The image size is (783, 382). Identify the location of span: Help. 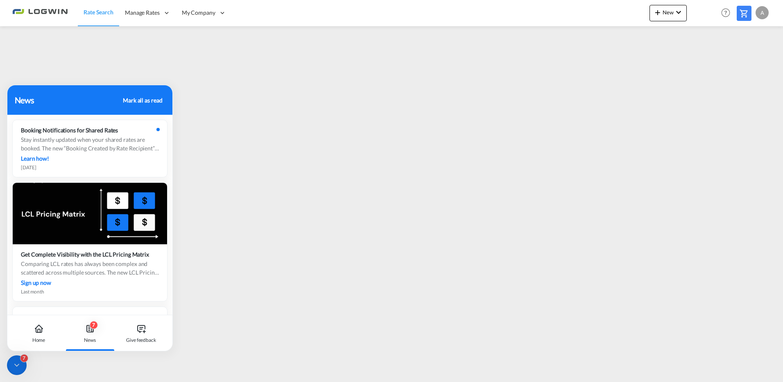
(725, 13).